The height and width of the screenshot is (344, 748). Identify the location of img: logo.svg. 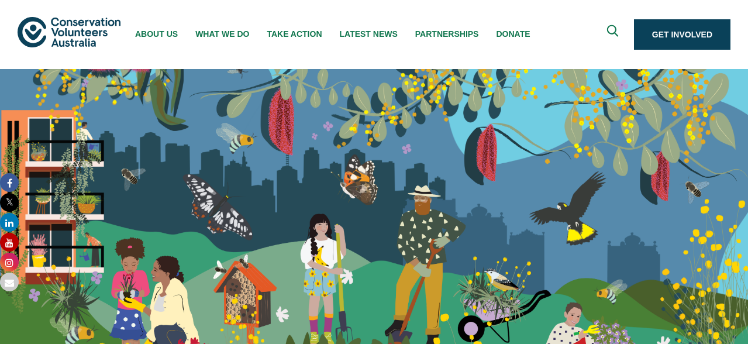
(69, 32).